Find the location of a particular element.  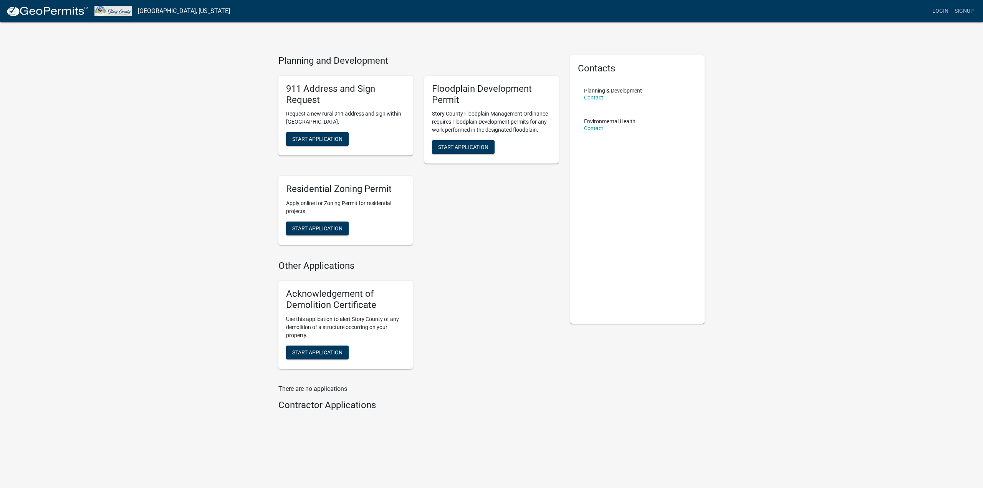

p: Environmental Health is located at coordinates (610, 121).